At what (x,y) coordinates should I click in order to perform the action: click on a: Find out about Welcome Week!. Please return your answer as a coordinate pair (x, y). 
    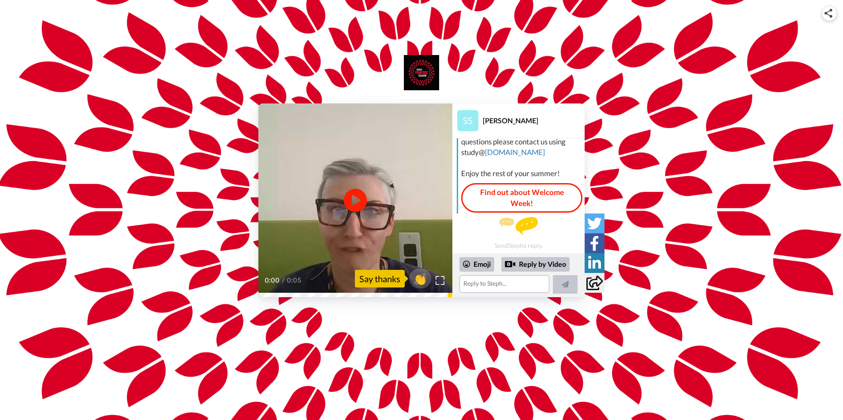
    Looking at the image, I should click on (521, 198).